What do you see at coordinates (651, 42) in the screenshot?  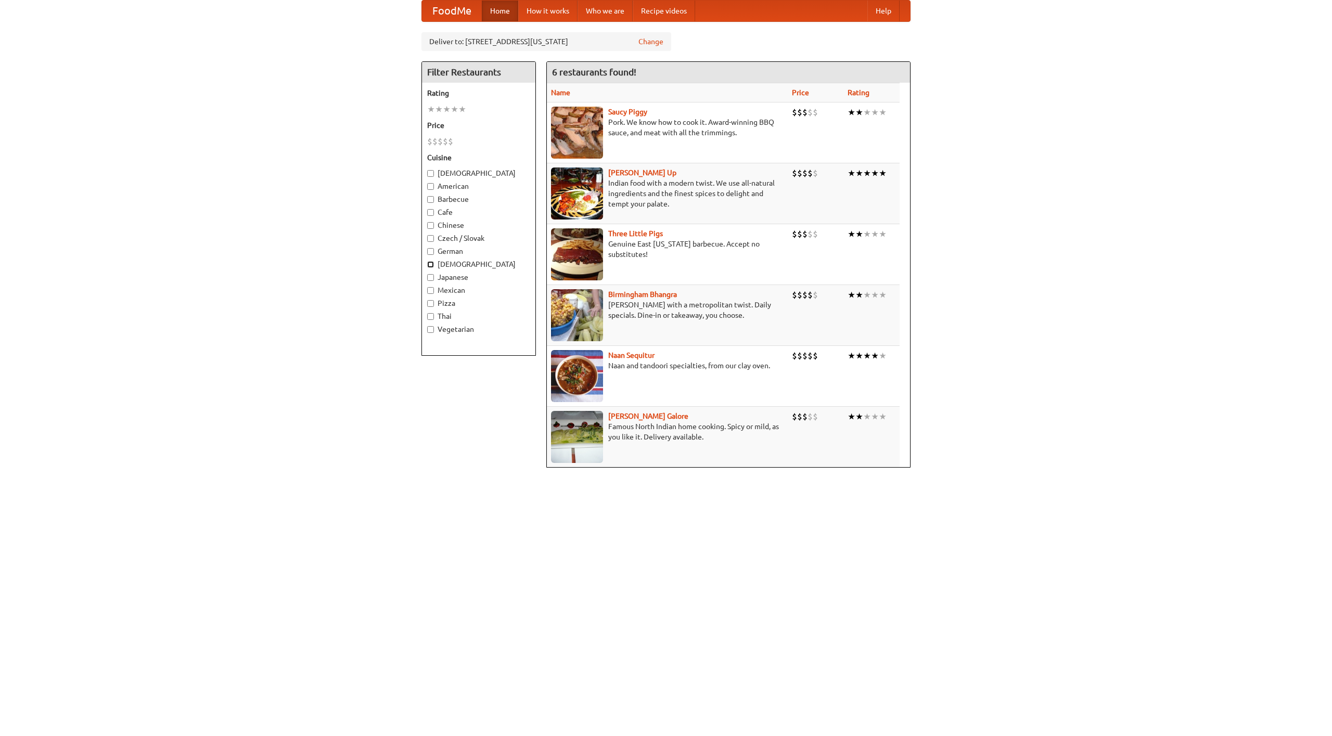 I see `a: Change` at bounding box center [651, 42].